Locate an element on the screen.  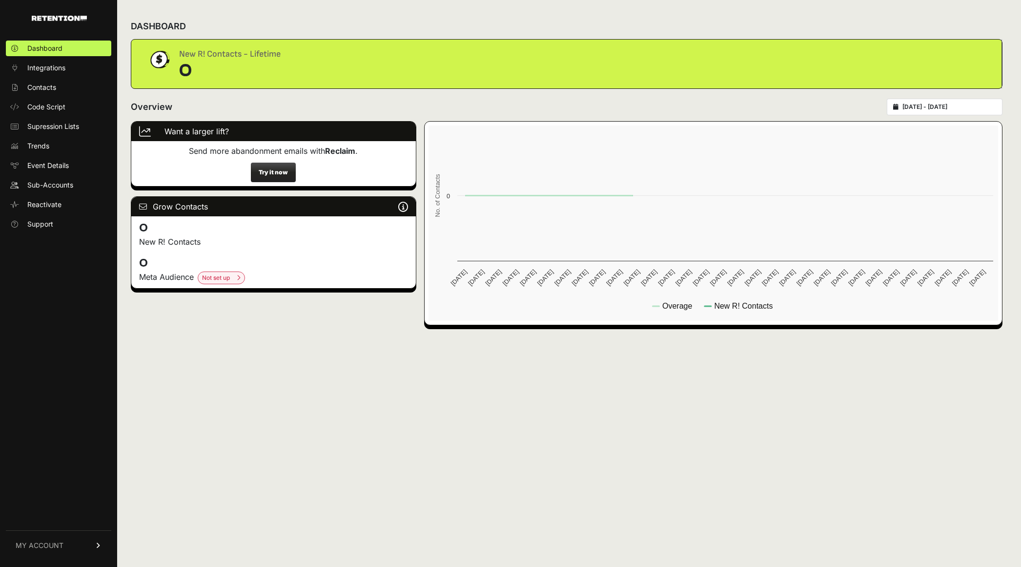
span: MY ACCOUNT is located at coordinates (40, 545).